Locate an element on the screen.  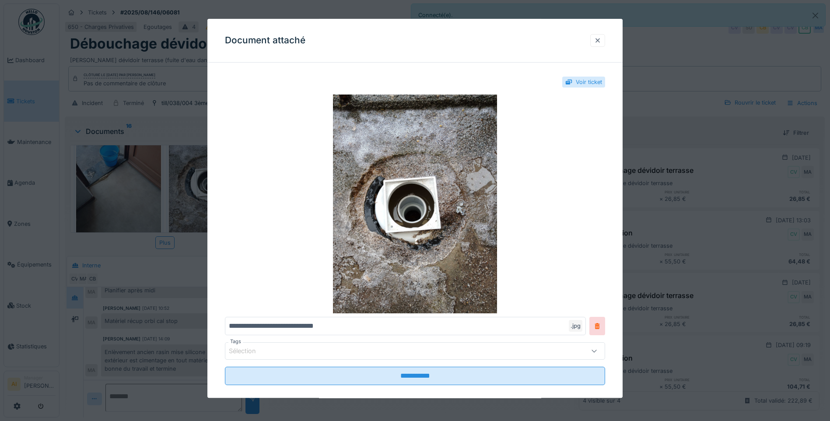
div: .jpg is located at coordinates (575, 325).